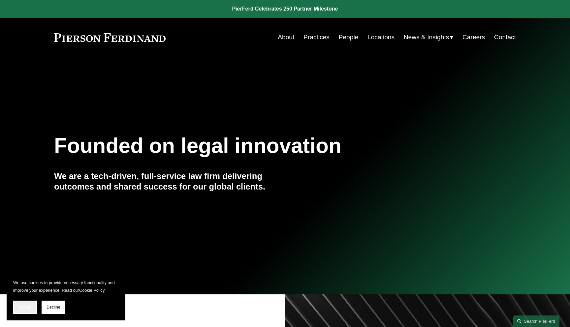 This screenshot has width=570, height=327. Describe the element at coordinates (348, 37) in the screenshot. I see `a: People` at that location.